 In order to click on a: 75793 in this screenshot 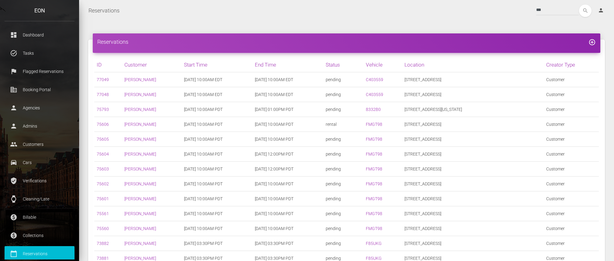, I will do `click(103, 109)`.